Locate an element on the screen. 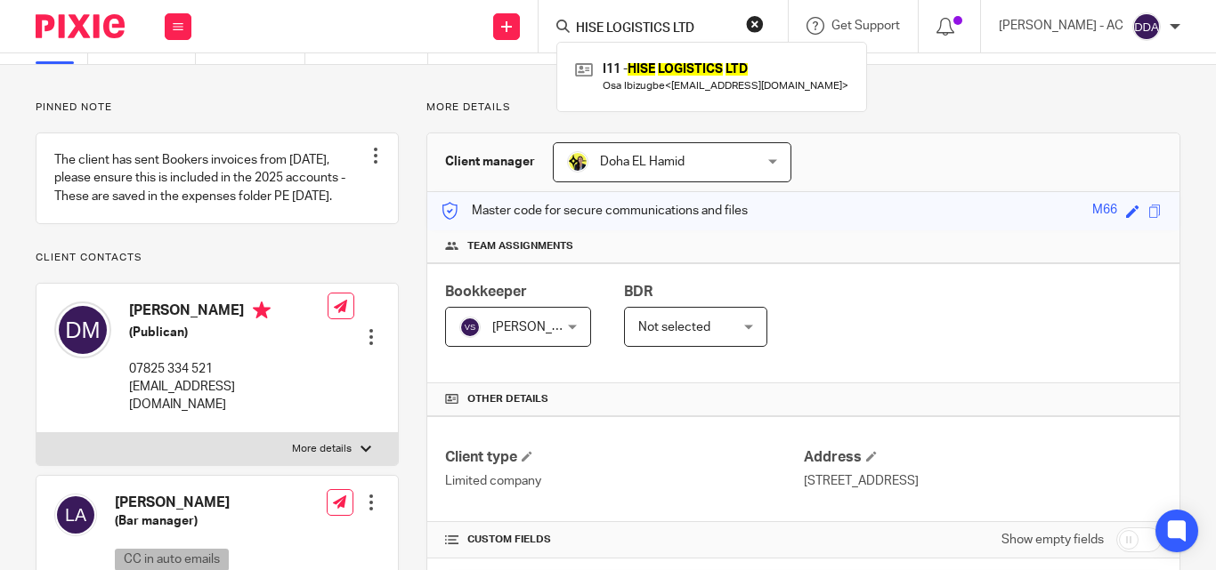 The image size is (1216, 570). p: Limited company is located at coordinates (624, 481).